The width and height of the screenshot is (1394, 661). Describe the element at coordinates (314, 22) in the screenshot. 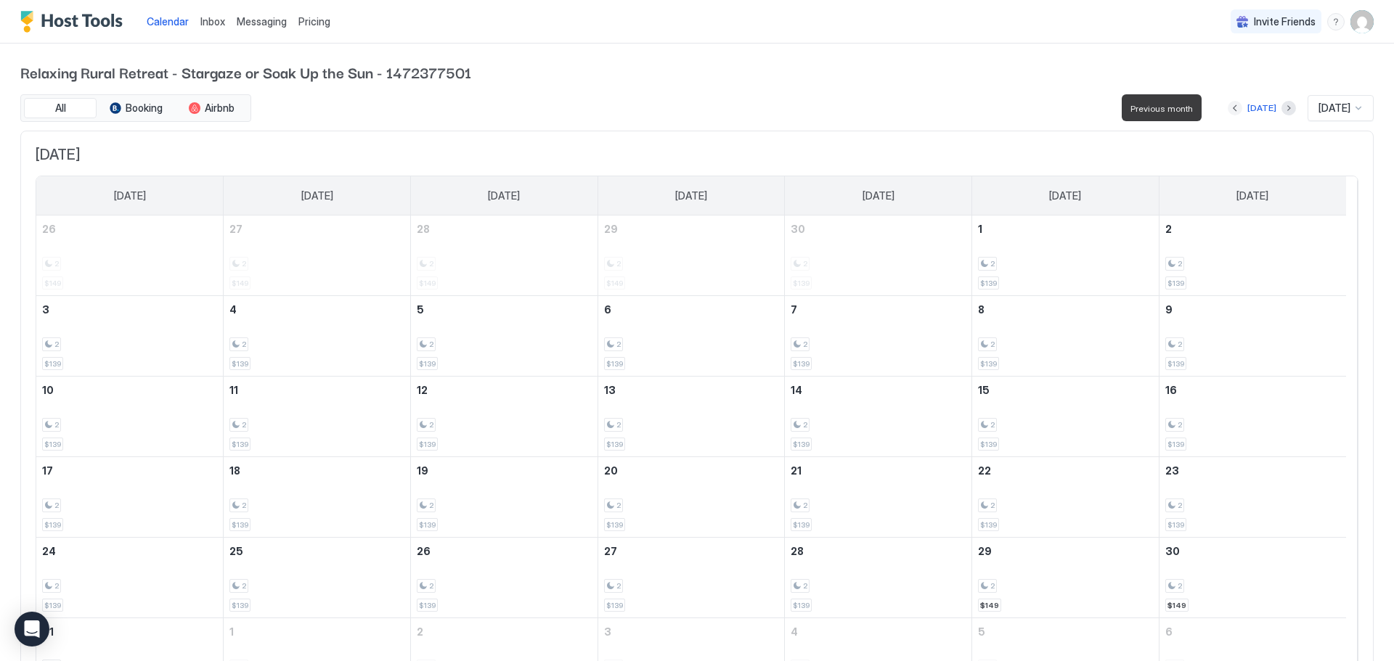

I see `span: Pricing` at that location.